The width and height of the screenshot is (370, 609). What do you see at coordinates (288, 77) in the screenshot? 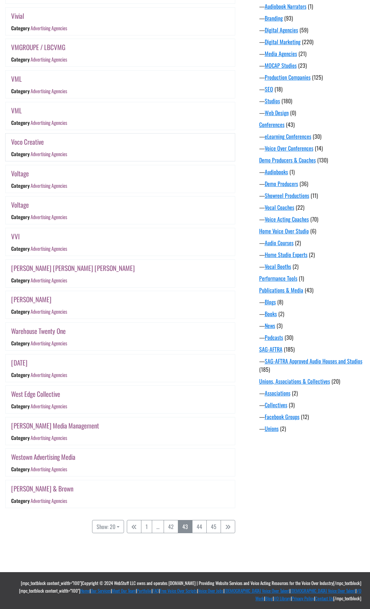
I see `a: Production Companies` at bounding box center [288, 77].